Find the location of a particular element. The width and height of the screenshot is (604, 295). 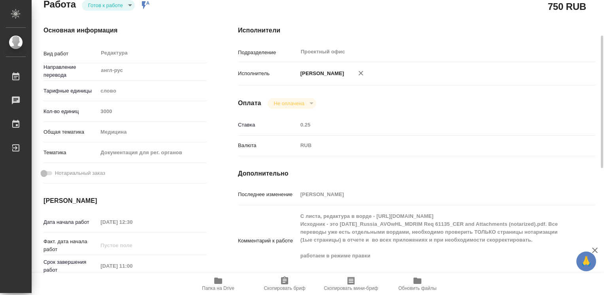

p: Кол-во единиц is located at coordinates (70, 112).